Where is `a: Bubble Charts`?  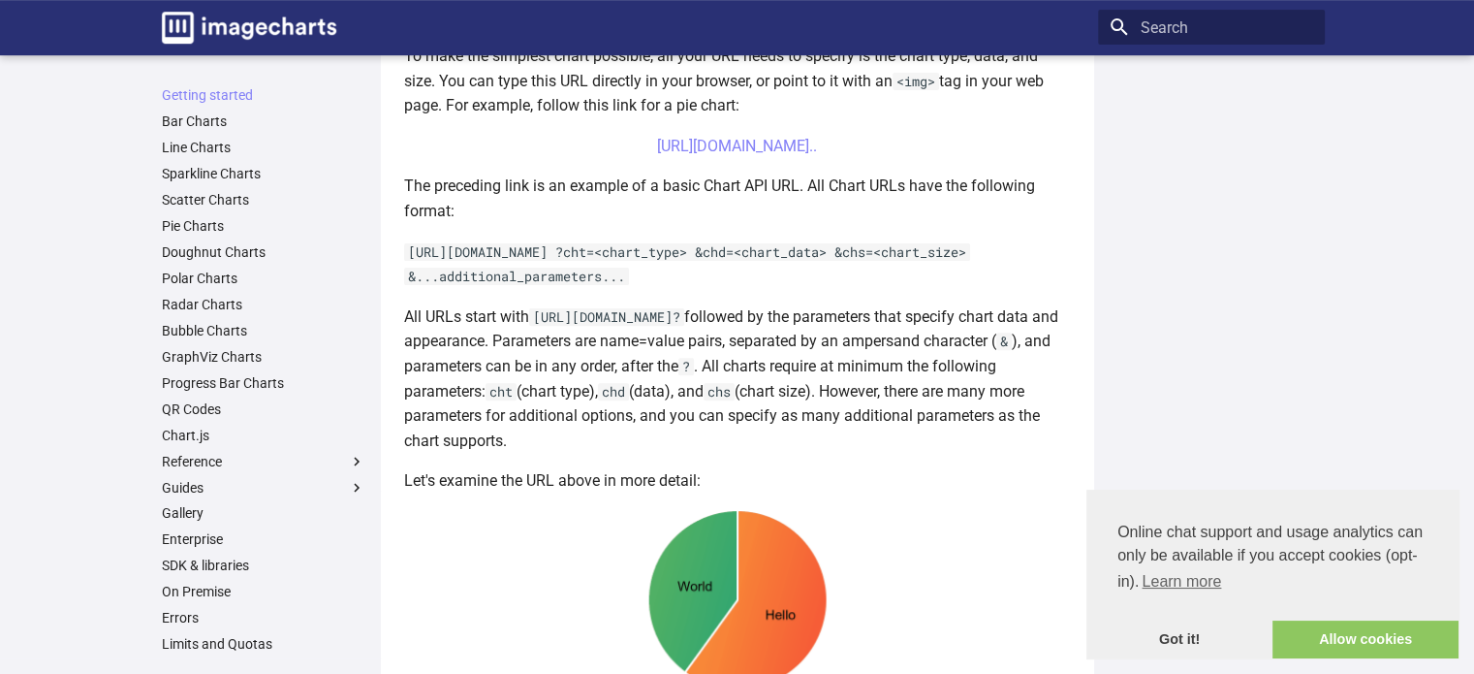 a: Bubble Charts is located at coordinates (264, 330).